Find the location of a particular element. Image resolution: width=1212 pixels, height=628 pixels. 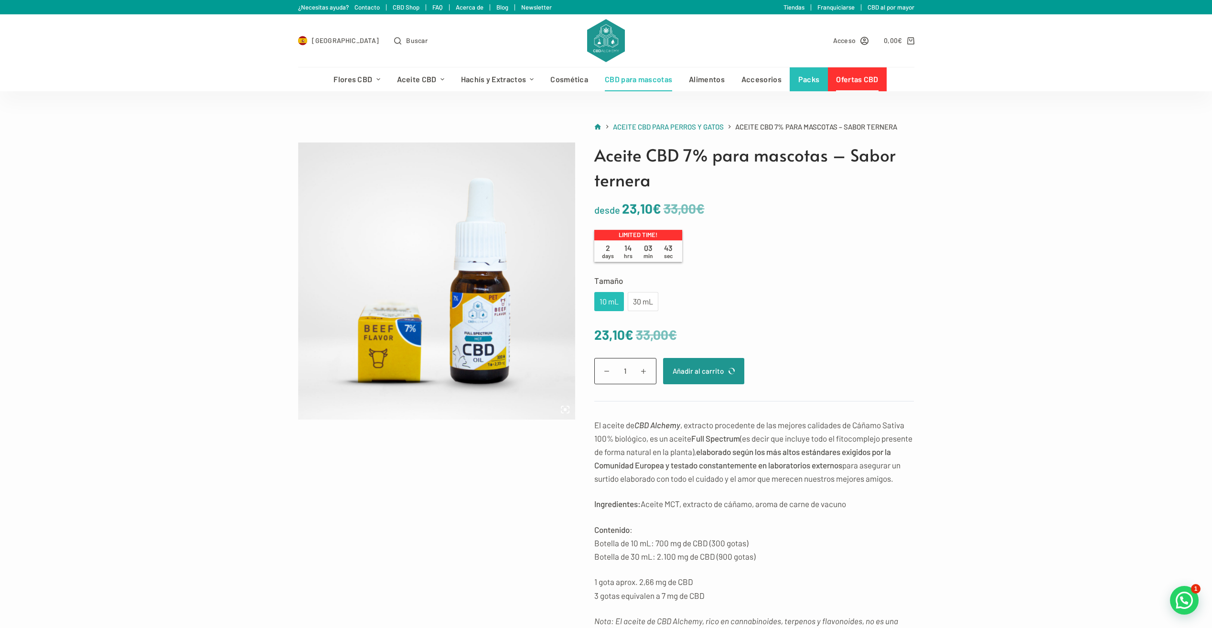

span: min is located at coordinates (648, 256).